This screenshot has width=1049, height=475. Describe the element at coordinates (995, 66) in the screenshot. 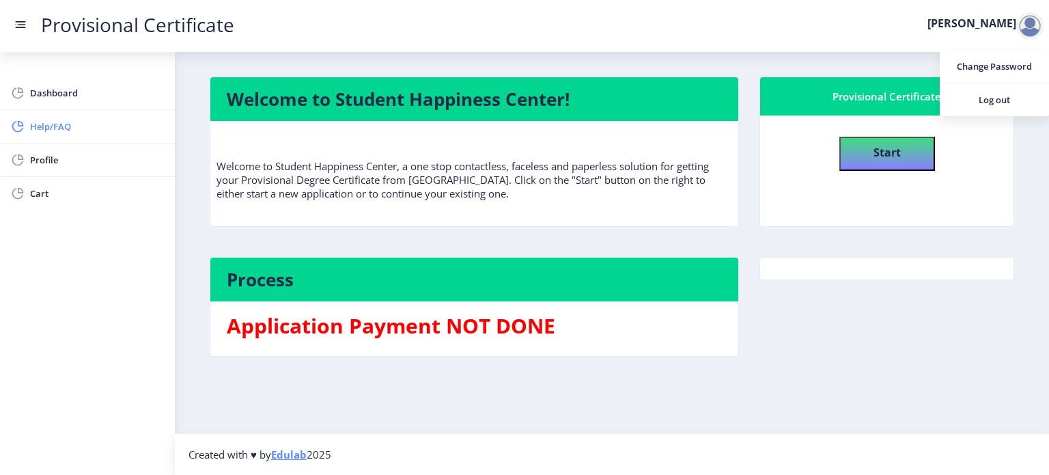

I see `span: Change Password` at that location.